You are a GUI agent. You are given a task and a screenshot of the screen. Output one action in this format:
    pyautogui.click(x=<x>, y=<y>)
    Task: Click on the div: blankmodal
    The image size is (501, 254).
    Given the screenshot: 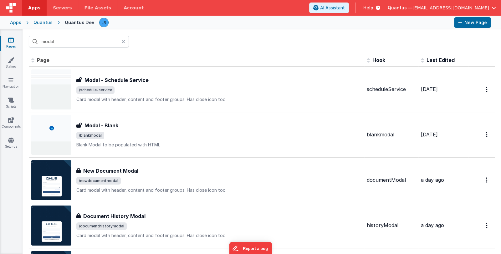 What is the action you would take?
    pyautogui.click(x=391, y=135)
    